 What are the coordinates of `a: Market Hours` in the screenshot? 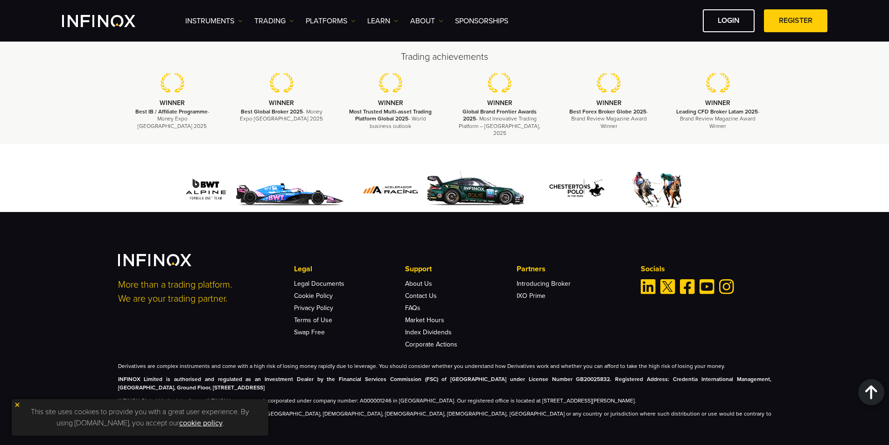 It's located at (425, 320).